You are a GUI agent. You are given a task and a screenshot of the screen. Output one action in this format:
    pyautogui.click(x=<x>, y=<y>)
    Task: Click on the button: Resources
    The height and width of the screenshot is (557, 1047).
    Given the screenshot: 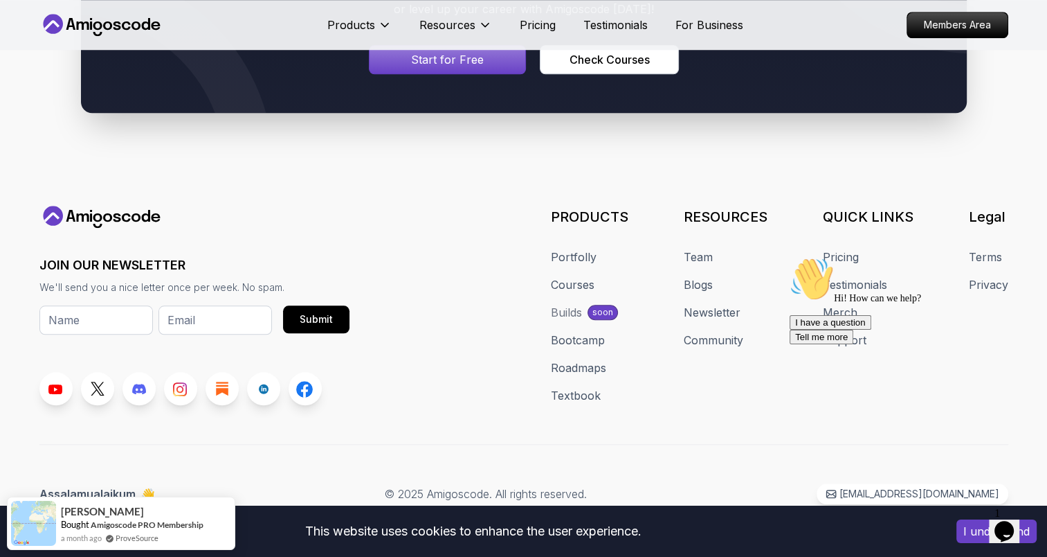 What is the action you would take?
    pyautogui.click(x=456, y=30)
    